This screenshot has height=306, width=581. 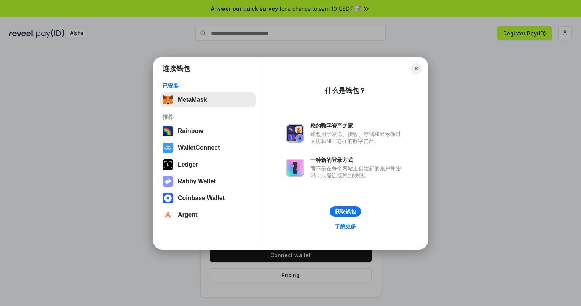 I want to click on button: Rainbow, so click(x=208, y=131).